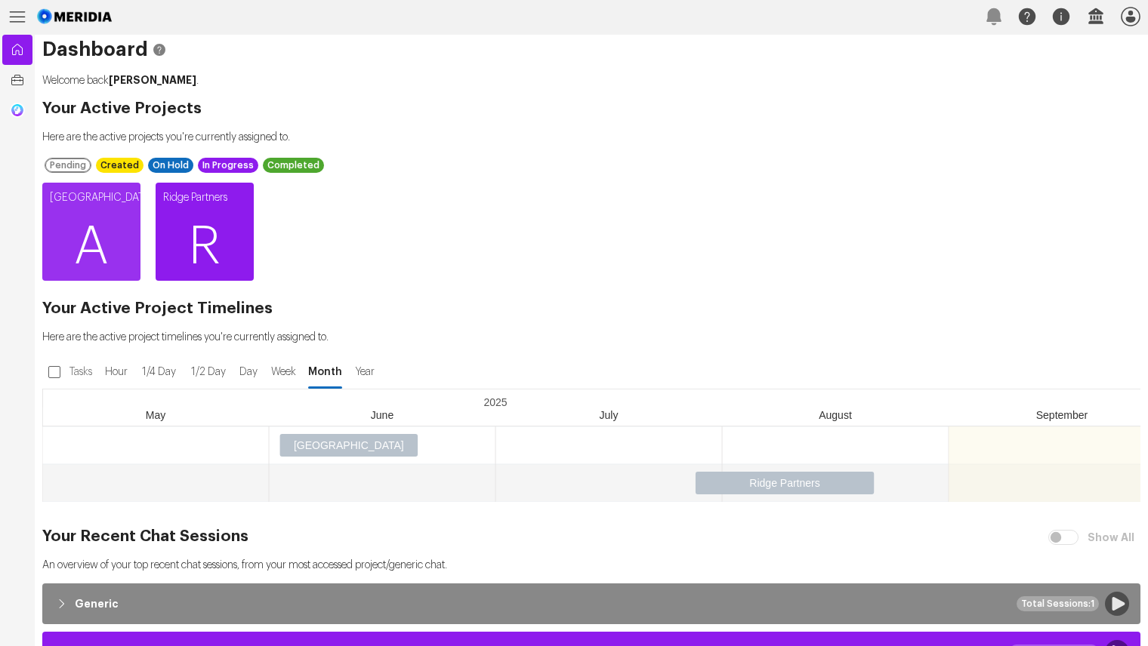  I want to click on button: GenericTotal Sessions:1, so click(591, 604).